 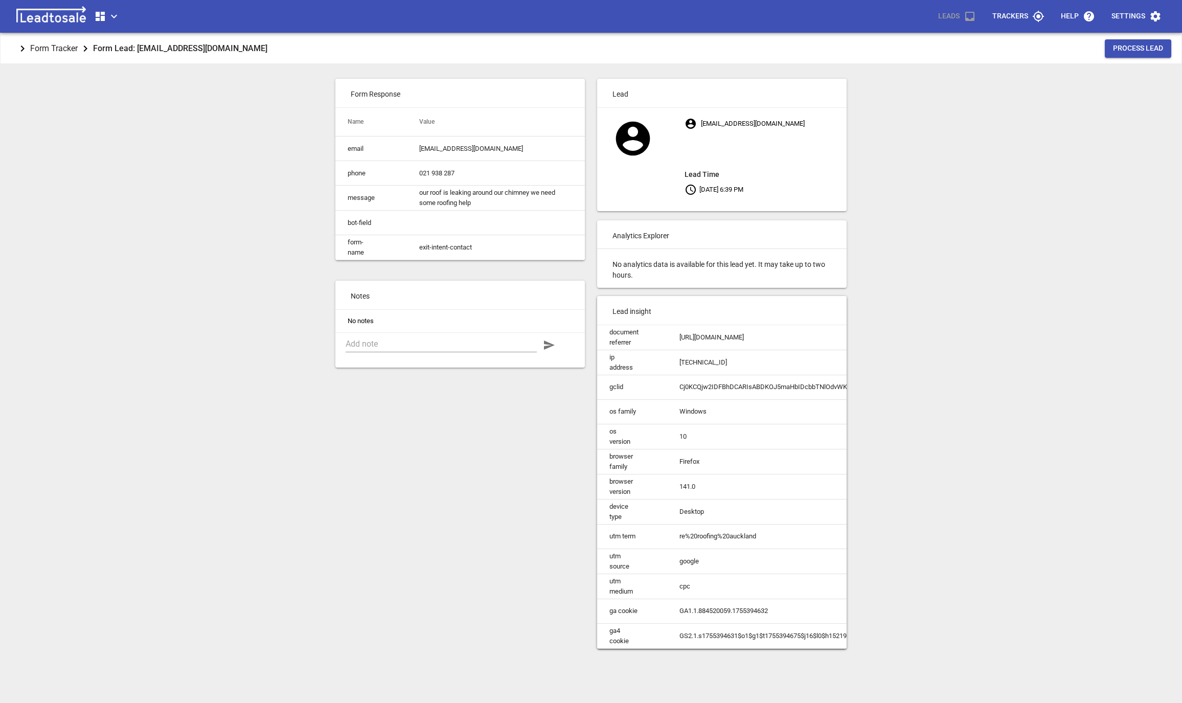 What do you see at coordinates (1070, 16) in the screenshot?
I see `p: Help` at bounding box center [1070, 16].